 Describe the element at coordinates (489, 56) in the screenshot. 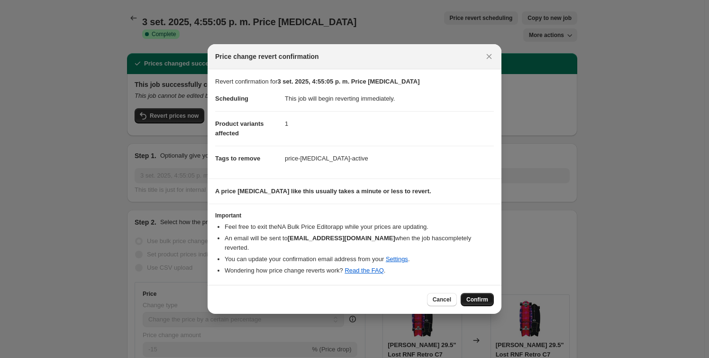

I see `button: Close` at that location.